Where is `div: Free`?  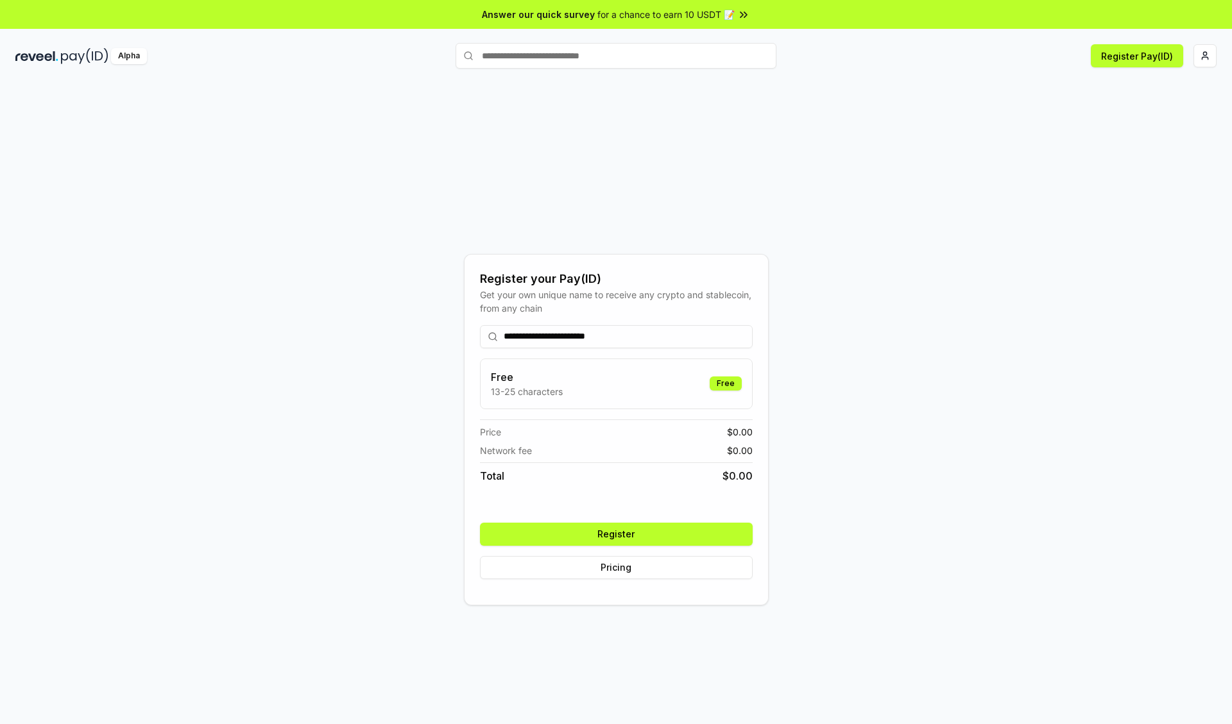 div: Free is located at coordinates (726, 384).